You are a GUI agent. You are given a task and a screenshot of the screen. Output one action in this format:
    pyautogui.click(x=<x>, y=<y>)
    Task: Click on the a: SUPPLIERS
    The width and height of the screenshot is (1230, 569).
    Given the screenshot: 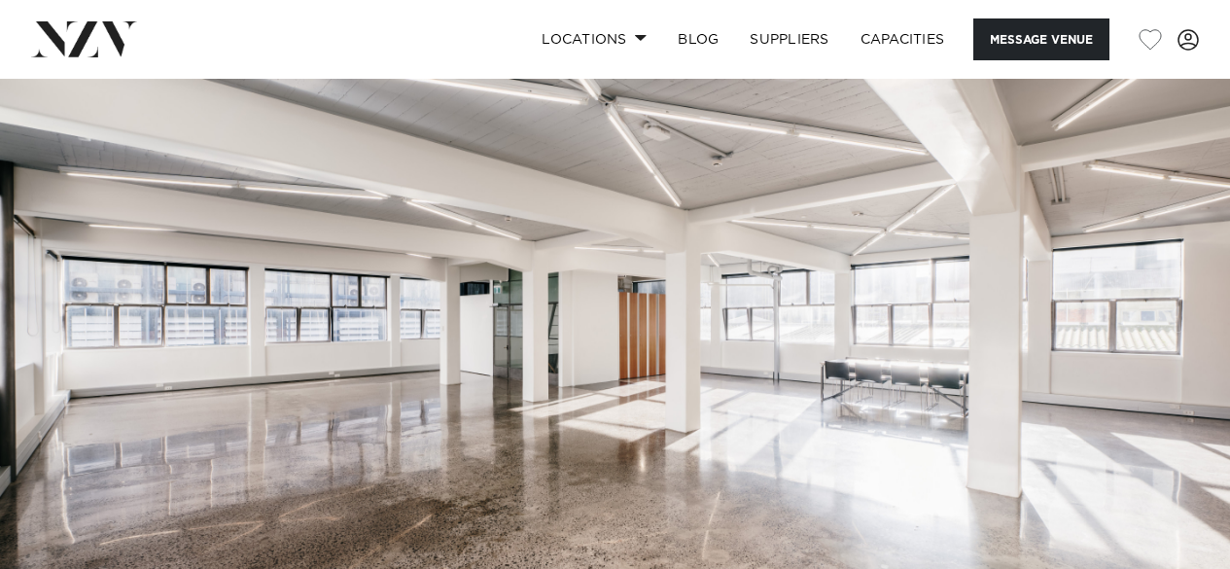 What is the action you would take?
    pyautogui.click(x=788, y=39)
    